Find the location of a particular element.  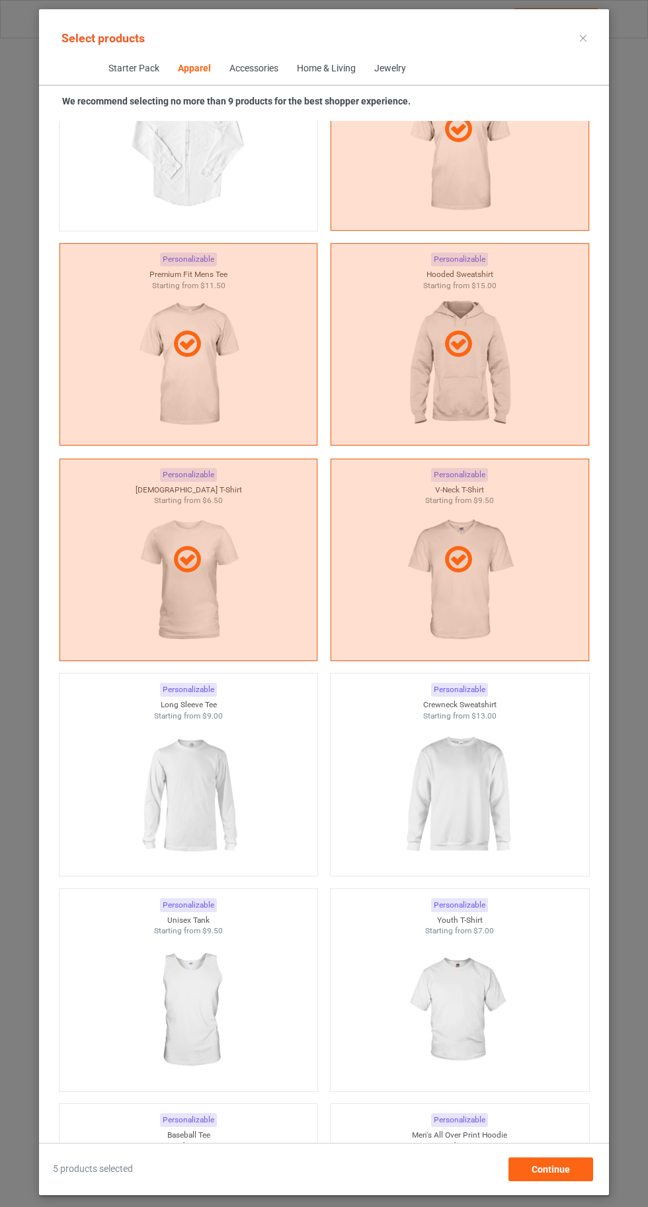

div: Jewelry is located at coordinates (389, 69).